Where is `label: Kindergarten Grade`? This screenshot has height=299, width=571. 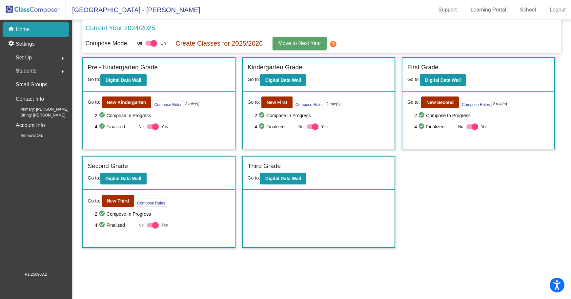 label: Kindergarten Grade is located at coordinates (275, 67).